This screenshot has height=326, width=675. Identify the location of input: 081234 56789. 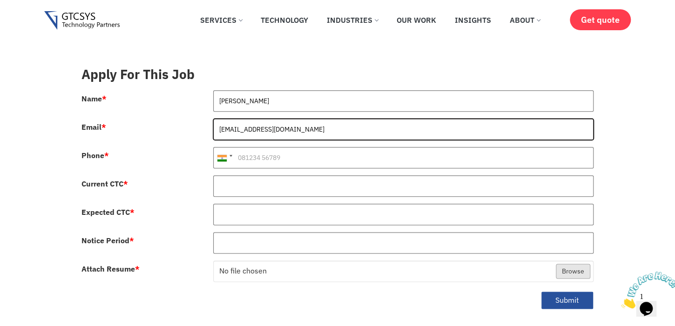
(404, 158).